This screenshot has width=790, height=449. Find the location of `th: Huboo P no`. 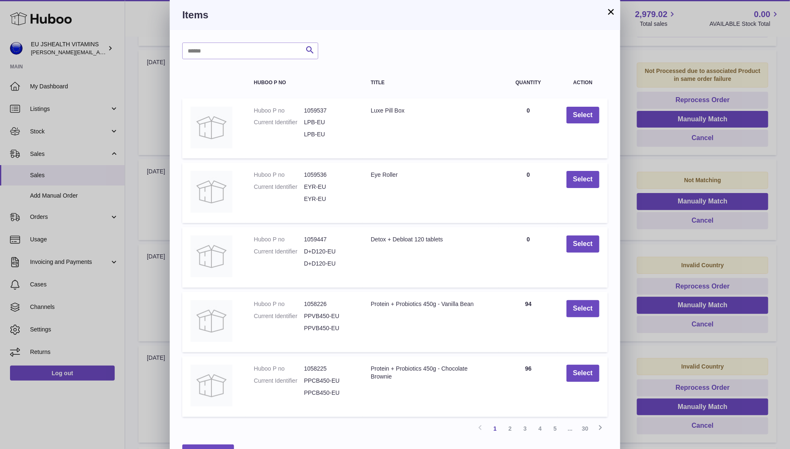

th: Huboo P no is located at coordinates (304, 83).